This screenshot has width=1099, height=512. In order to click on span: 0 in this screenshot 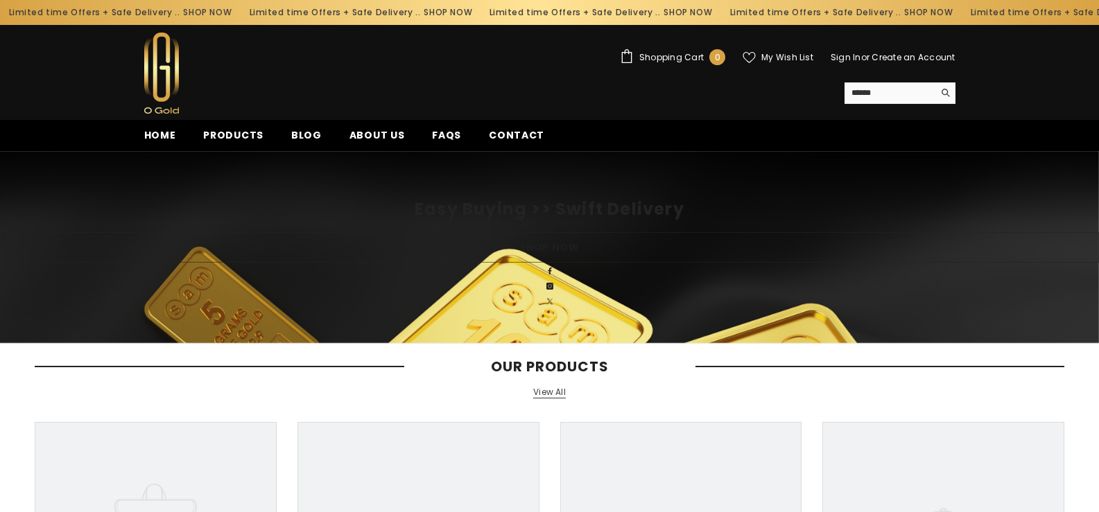, I will do `click(718, 58)`.